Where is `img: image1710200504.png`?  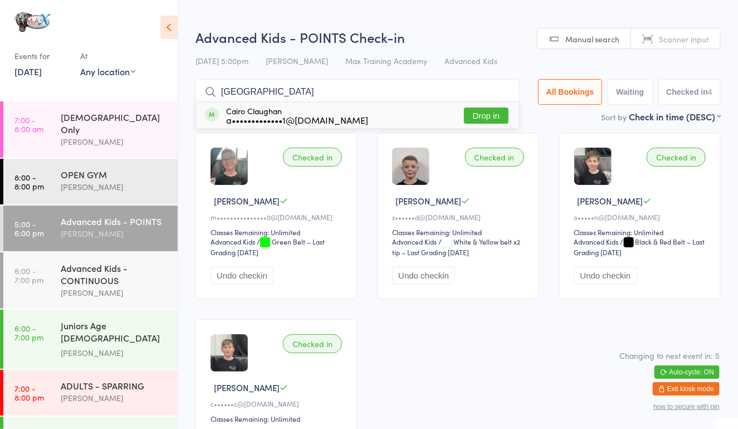 img: image1710200504.png is located at coordinates (592, 166).